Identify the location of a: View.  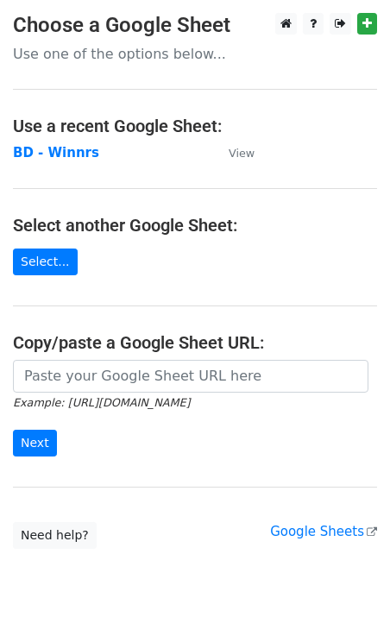
(233, 153).